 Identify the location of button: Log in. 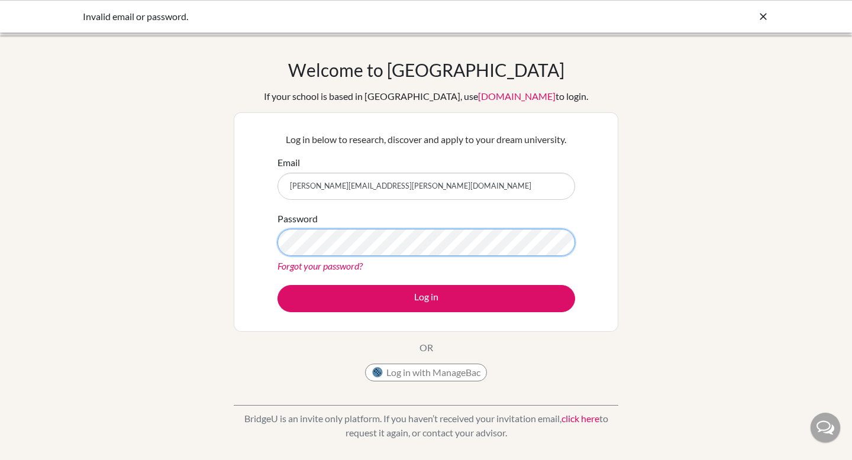
(426, 299).